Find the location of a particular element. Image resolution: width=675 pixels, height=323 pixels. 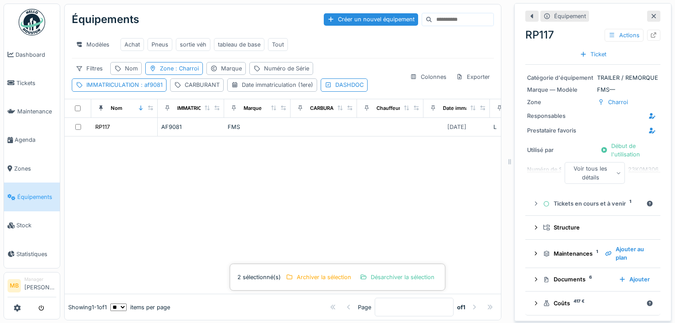

div: Pneus is located at coordinates (160, 44).